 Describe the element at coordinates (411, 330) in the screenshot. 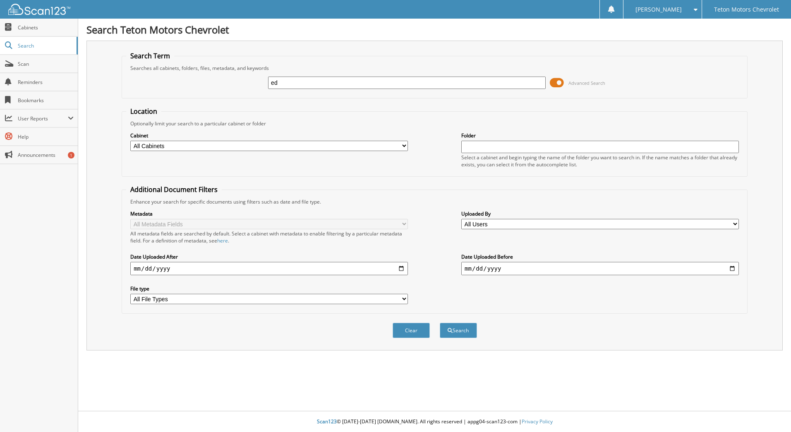

I see `button: Clear` at that location.